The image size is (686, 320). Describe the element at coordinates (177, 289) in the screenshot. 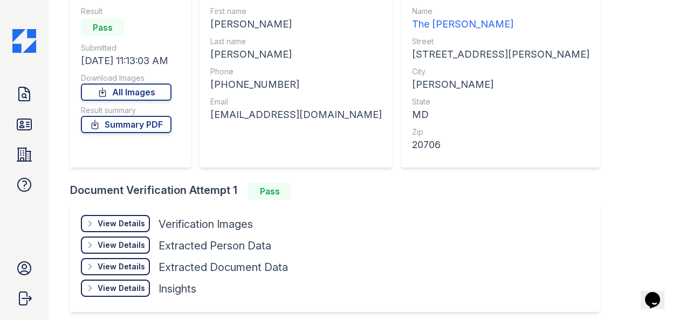

I see `div: Insights` at that location.